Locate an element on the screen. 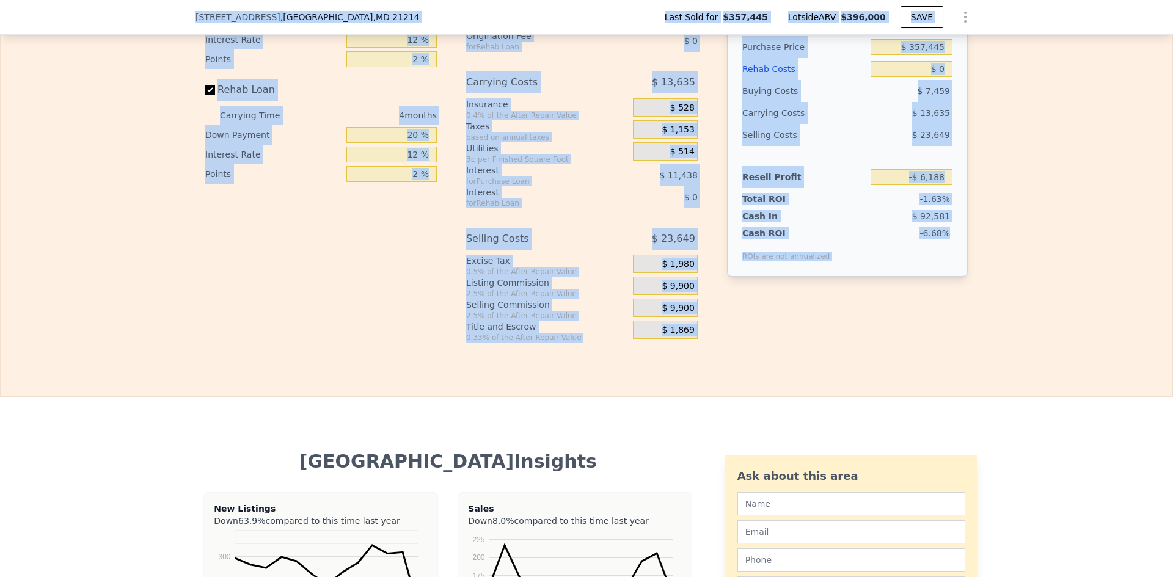 This screenshot has height=577, width=1173. div: Excise Tax is located at coordinates (547, 261).